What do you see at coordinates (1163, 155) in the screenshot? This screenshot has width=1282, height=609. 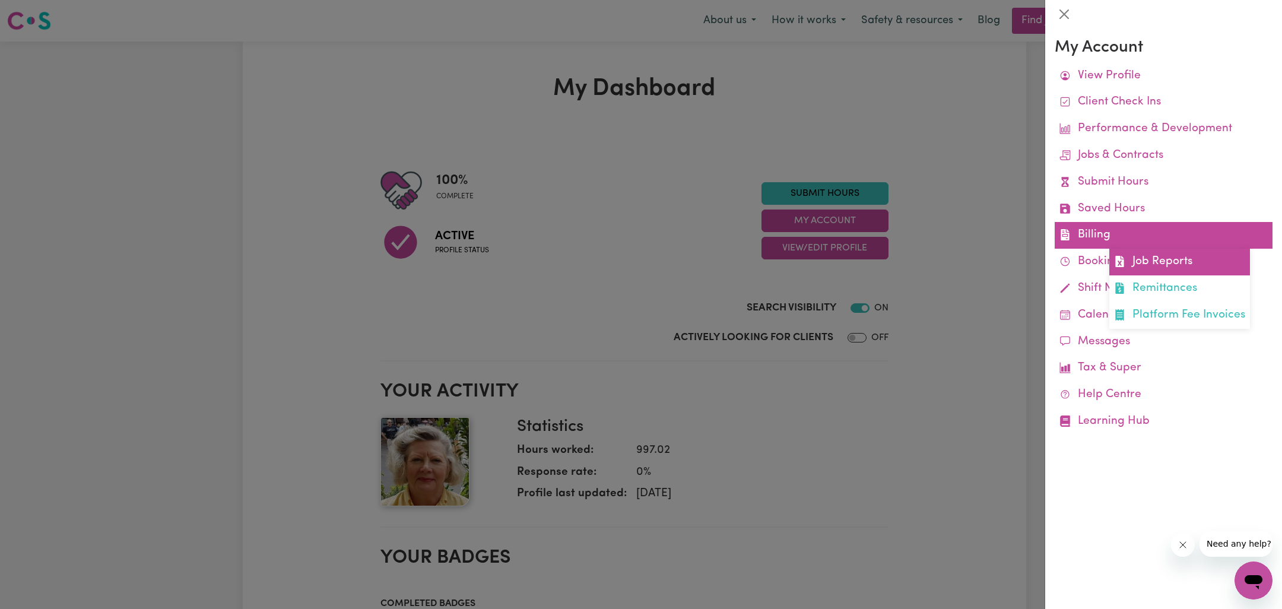 I see `a: Jobs & Contracts` at bounding box center [1163, 155].